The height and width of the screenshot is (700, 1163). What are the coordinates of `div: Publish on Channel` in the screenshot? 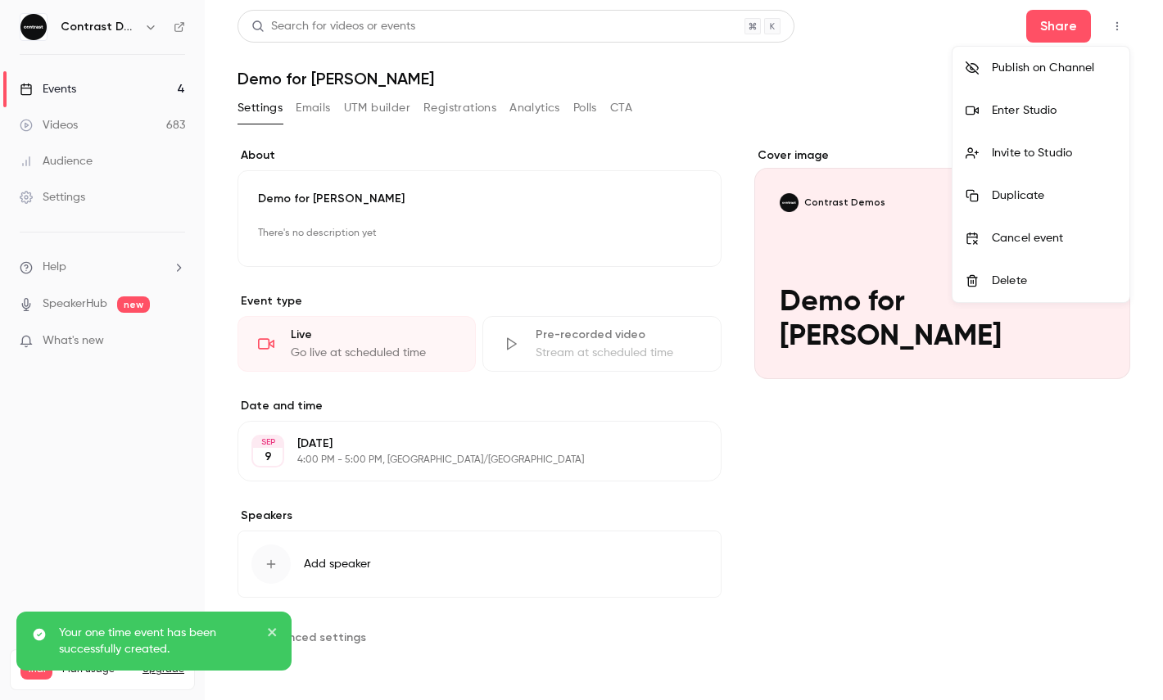 It's located at (1054, 68).